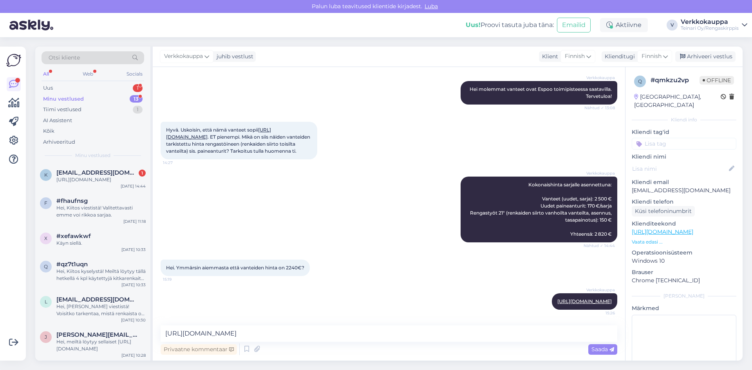 This screenshot has width=752, height=370. Describe the element at coordinates (603, 349) in the screenshot. I see `span: Saada` at that location.